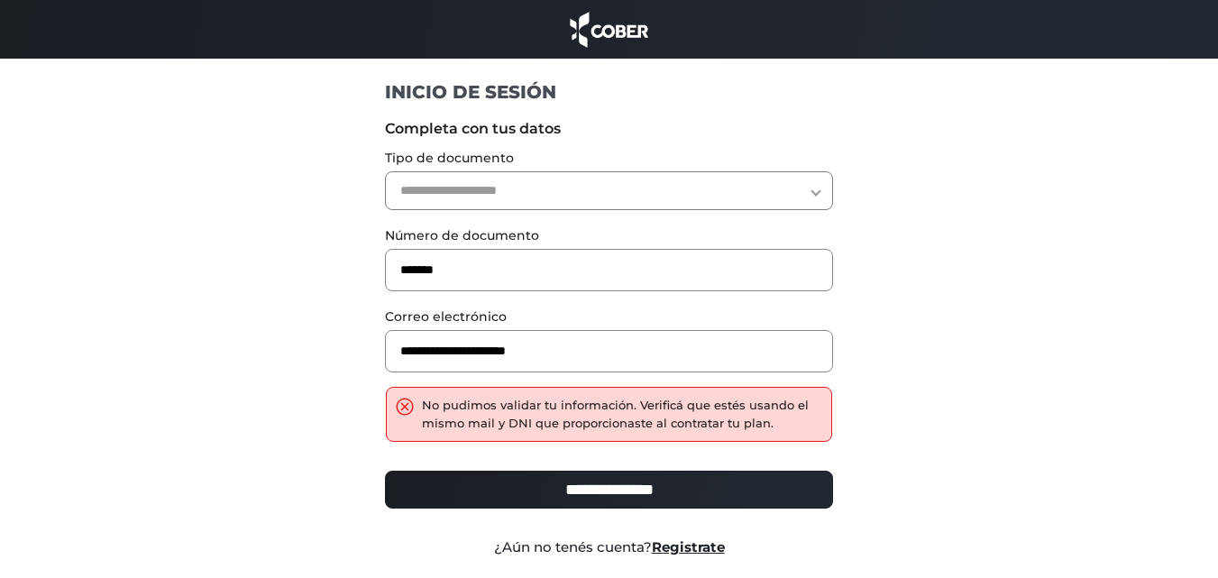 This screenshot has width=1218, height=578. What do you see at coordinates (608, 129) in the screenshot?
I see `label: Completa con tus datos` at bounding box center [608, 129].